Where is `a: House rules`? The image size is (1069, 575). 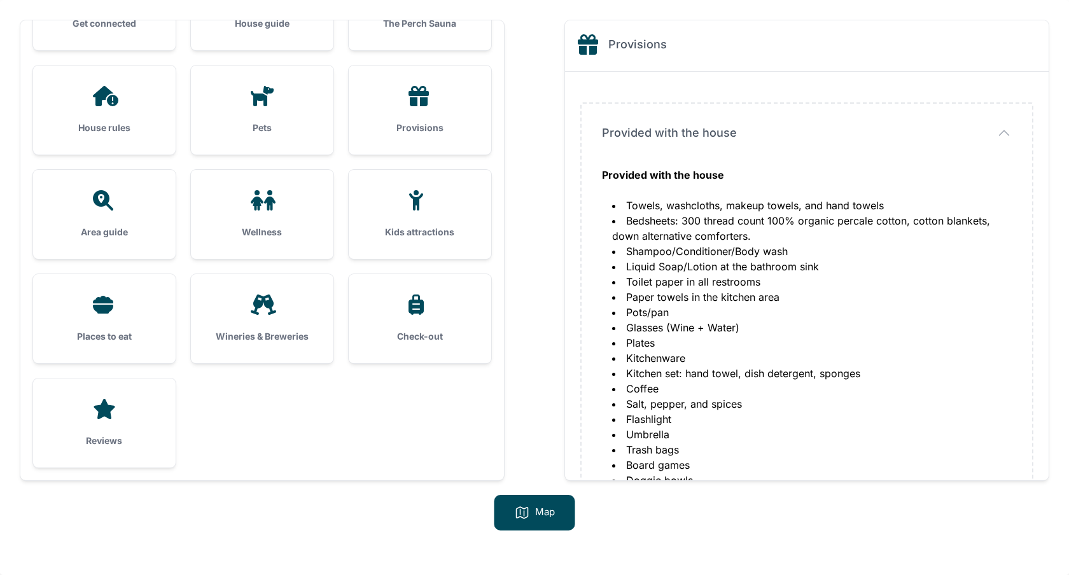 a: House rules is located at coordinates (104, 110).